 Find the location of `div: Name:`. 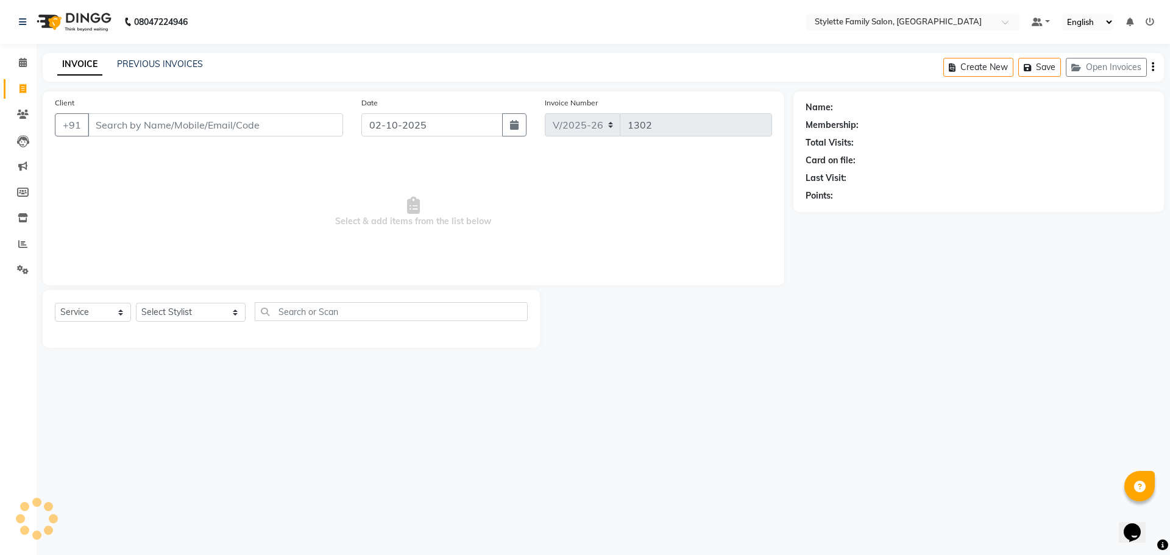

div: Name: is located at coordinates (819, 107).